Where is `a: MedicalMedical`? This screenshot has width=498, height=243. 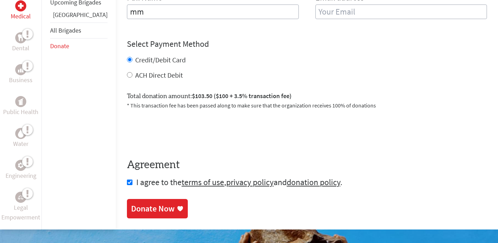 a: MedicalMedical is located at coordinates (21, 11).